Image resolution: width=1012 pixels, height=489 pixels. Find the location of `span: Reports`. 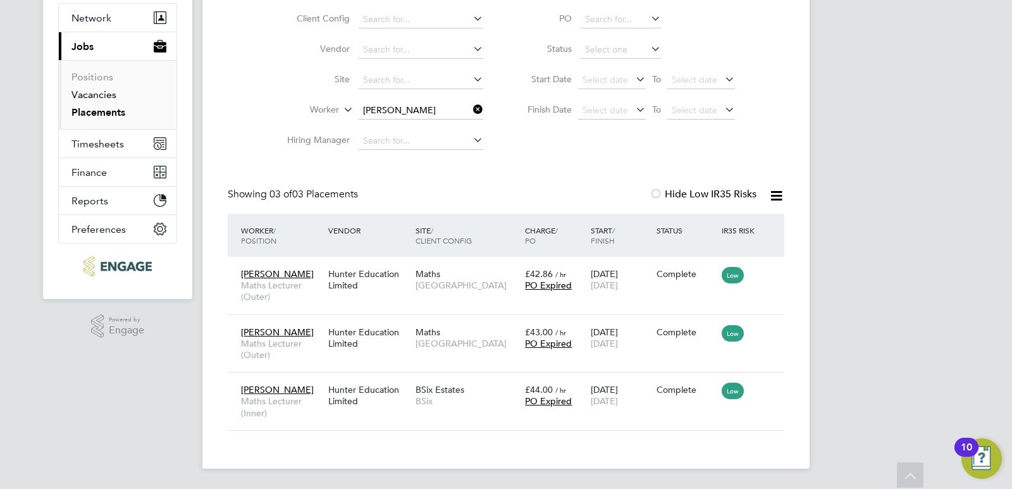

span: Reports is located at coordinates (90, 200).